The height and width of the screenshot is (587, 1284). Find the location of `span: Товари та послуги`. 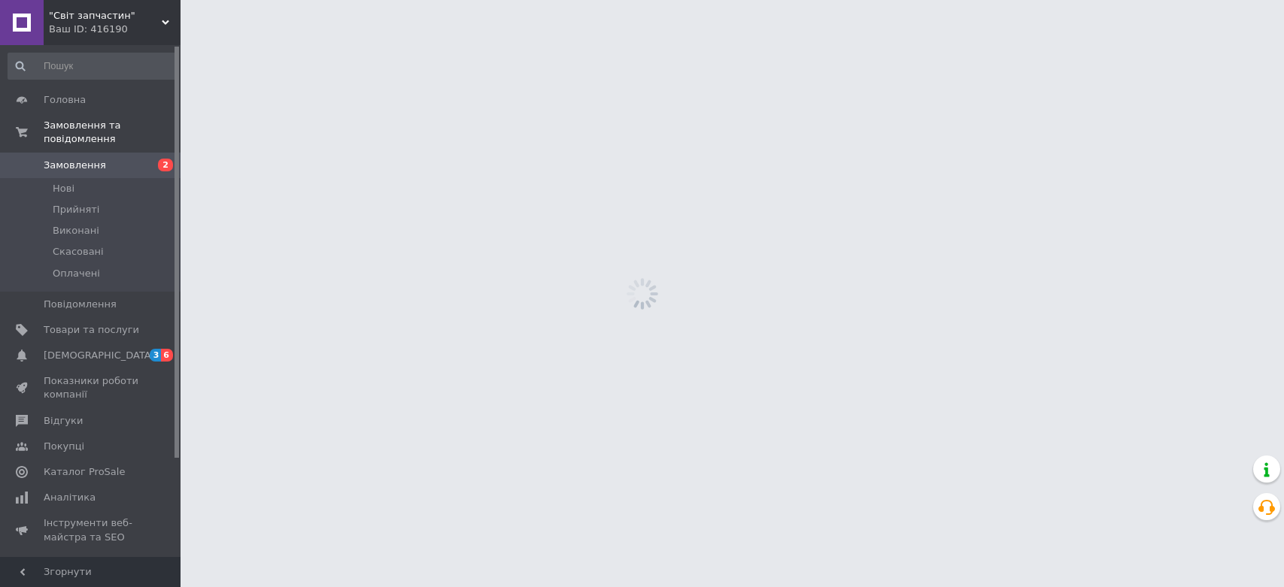

span: Товари та послуги is located at coordinates (91, 330).